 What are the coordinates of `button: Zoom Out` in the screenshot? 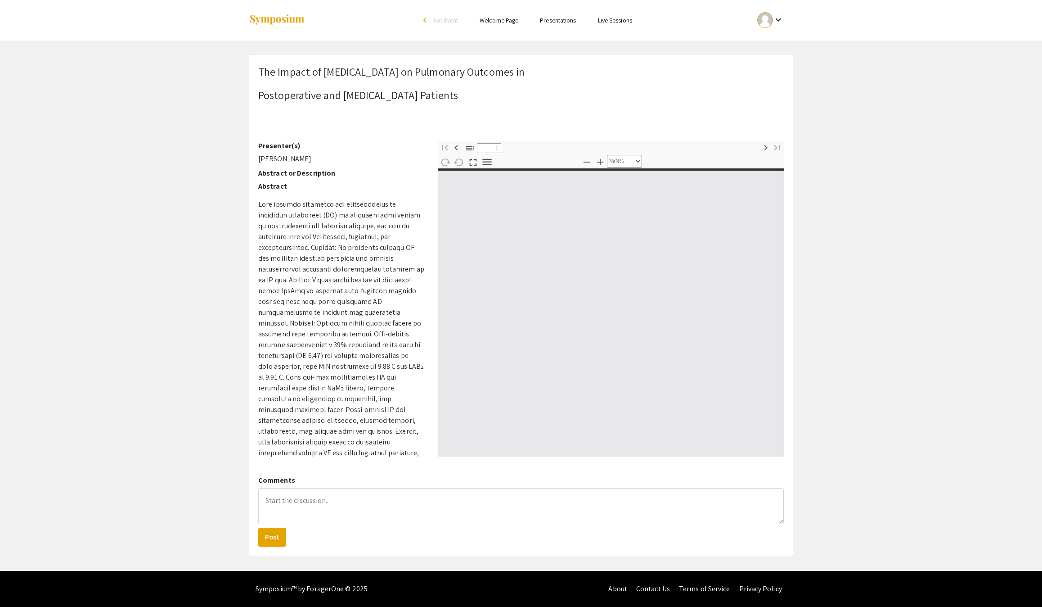 It's located at (587, 161).